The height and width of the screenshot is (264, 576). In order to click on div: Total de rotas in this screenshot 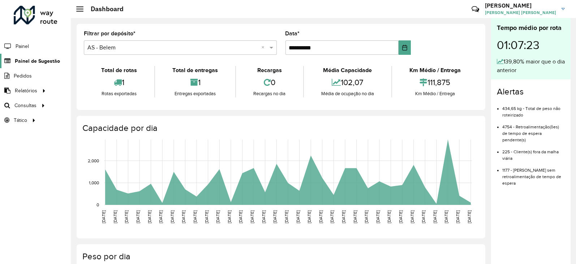, I will do `click(119, 70)`.